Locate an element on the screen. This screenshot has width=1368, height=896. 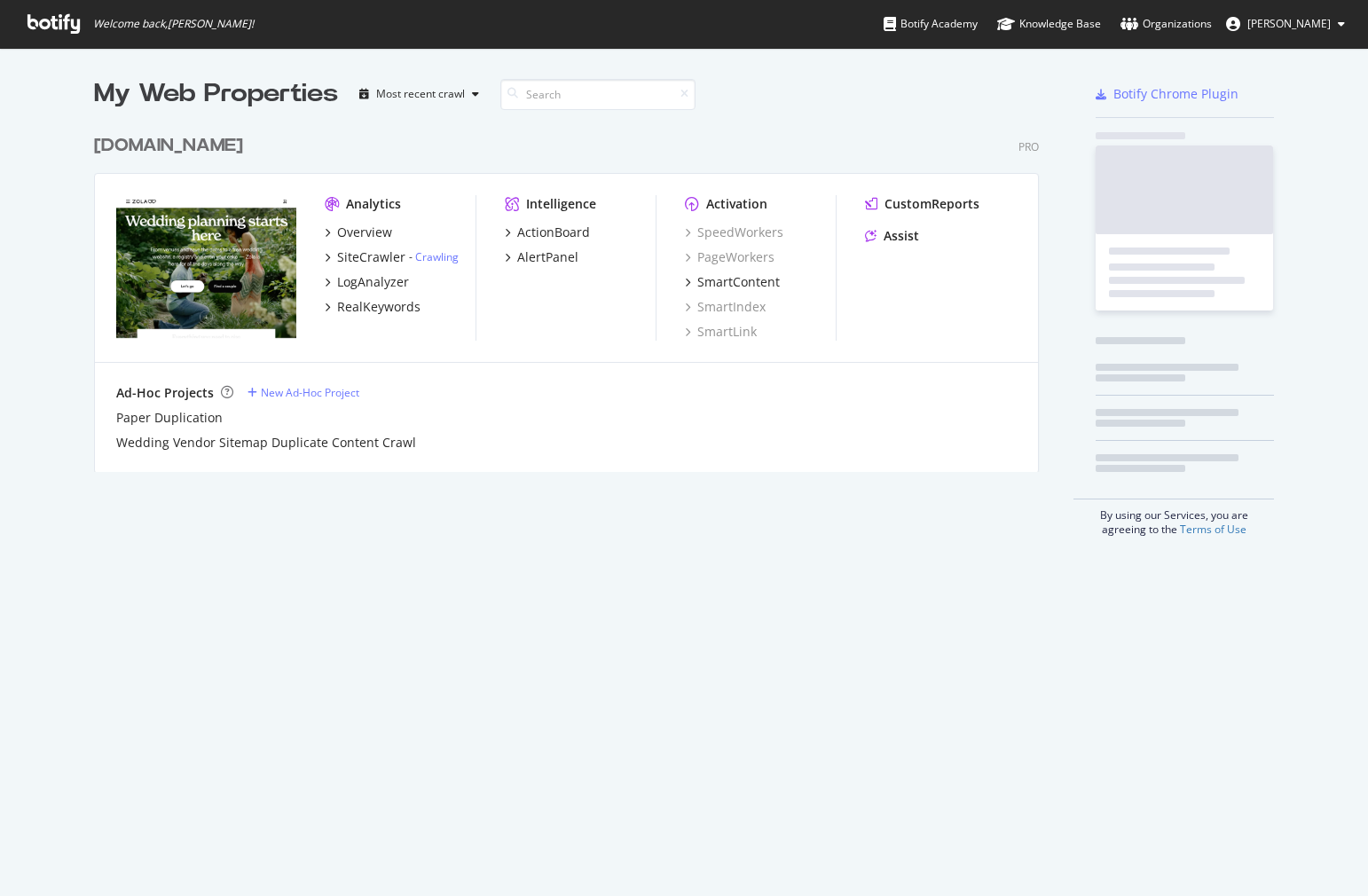
a: AlertPanel is located at coordinates (541, 258).